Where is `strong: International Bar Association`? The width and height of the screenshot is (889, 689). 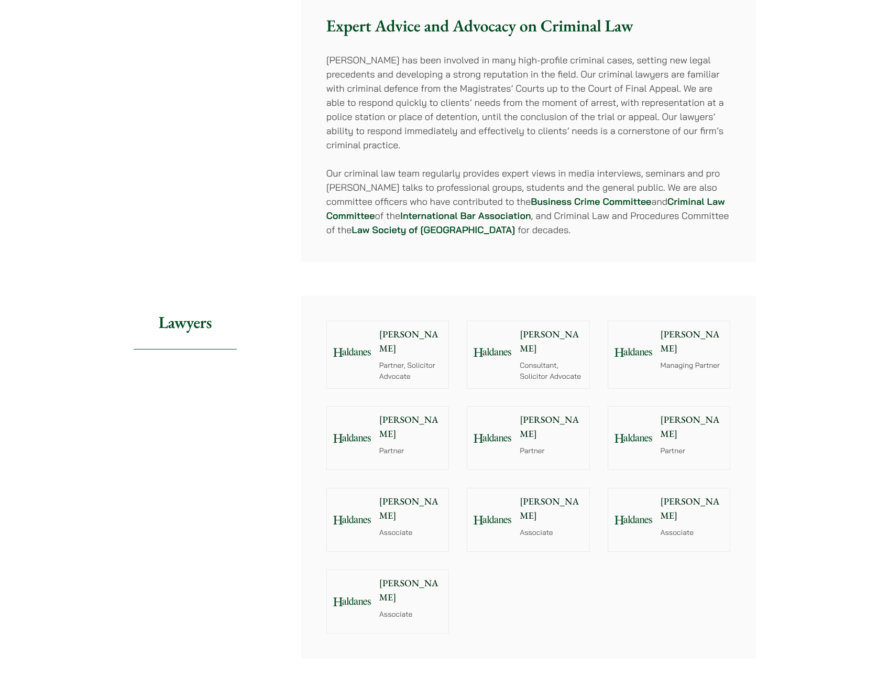 strong: International Bar Association is located at coordinates (466, 215).